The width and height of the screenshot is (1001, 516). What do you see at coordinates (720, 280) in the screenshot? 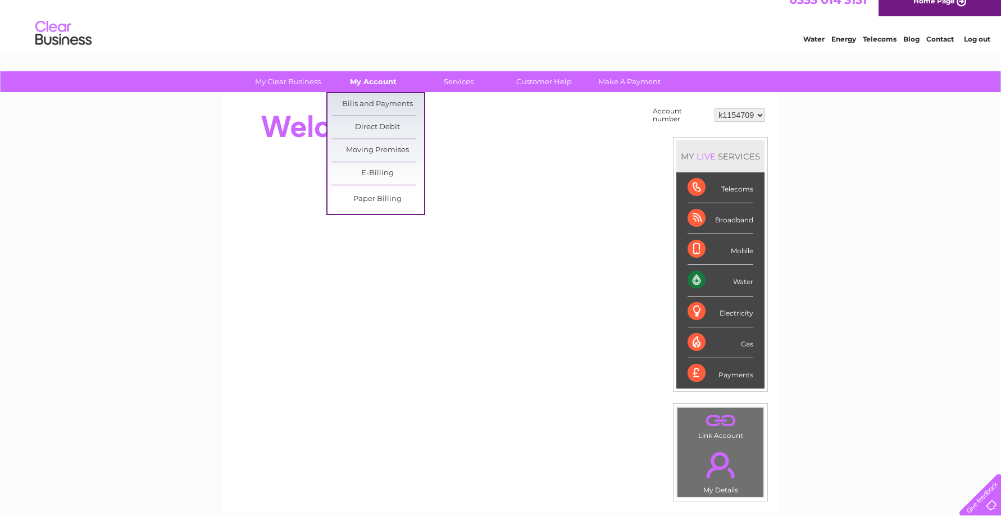
I see `div: Water` at bounding box center [720, 280].